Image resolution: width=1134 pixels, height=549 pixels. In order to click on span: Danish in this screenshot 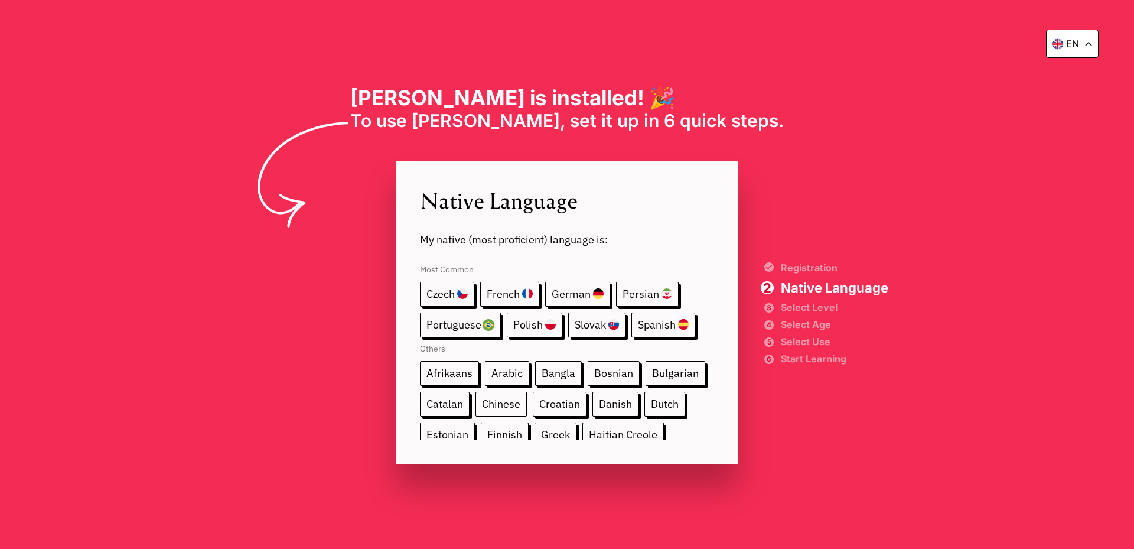, I will do `click(615, 404)`.